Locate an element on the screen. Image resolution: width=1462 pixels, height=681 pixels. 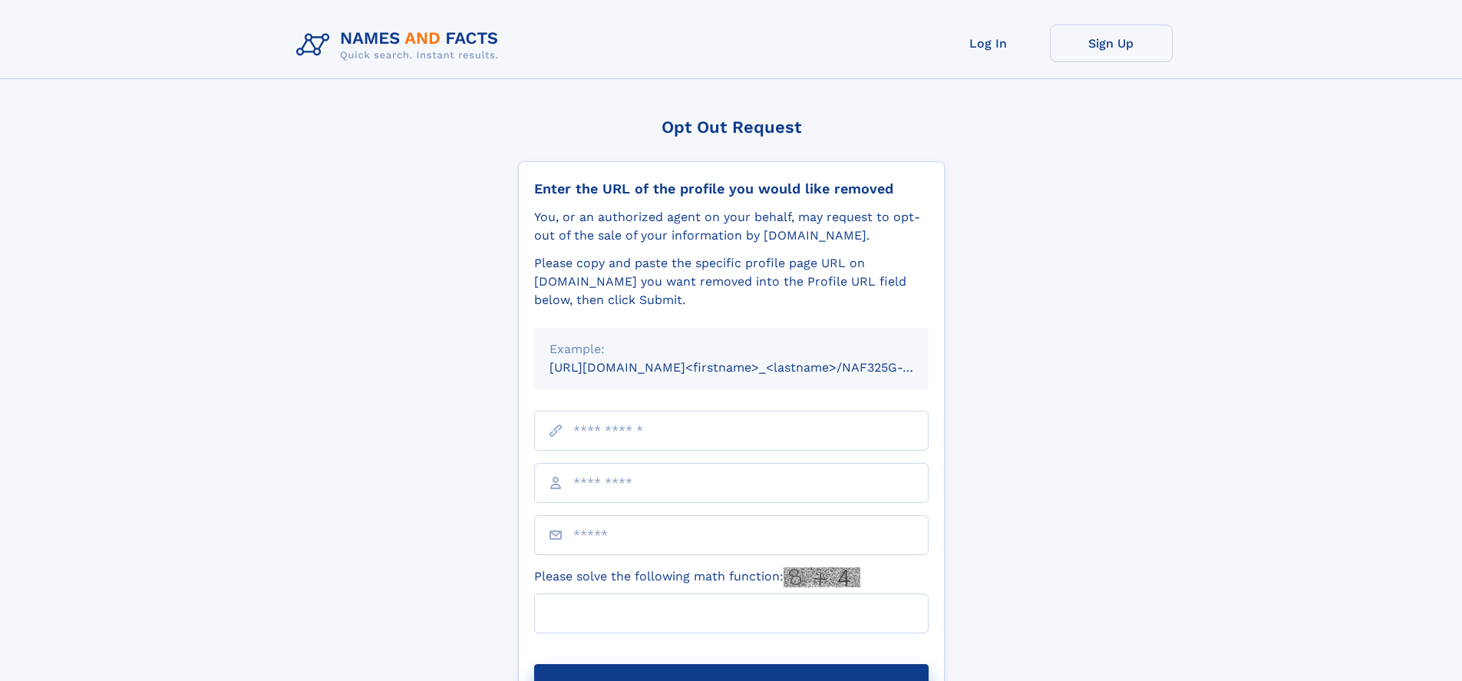
a: Sign Up is located at coordinates (1111, 43).